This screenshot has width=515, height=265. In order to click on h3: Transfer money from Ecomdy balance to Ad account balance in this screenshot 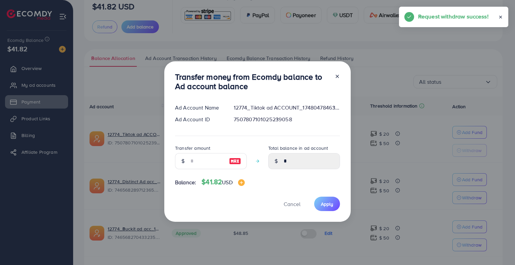, I will do `click(252, 82)`.